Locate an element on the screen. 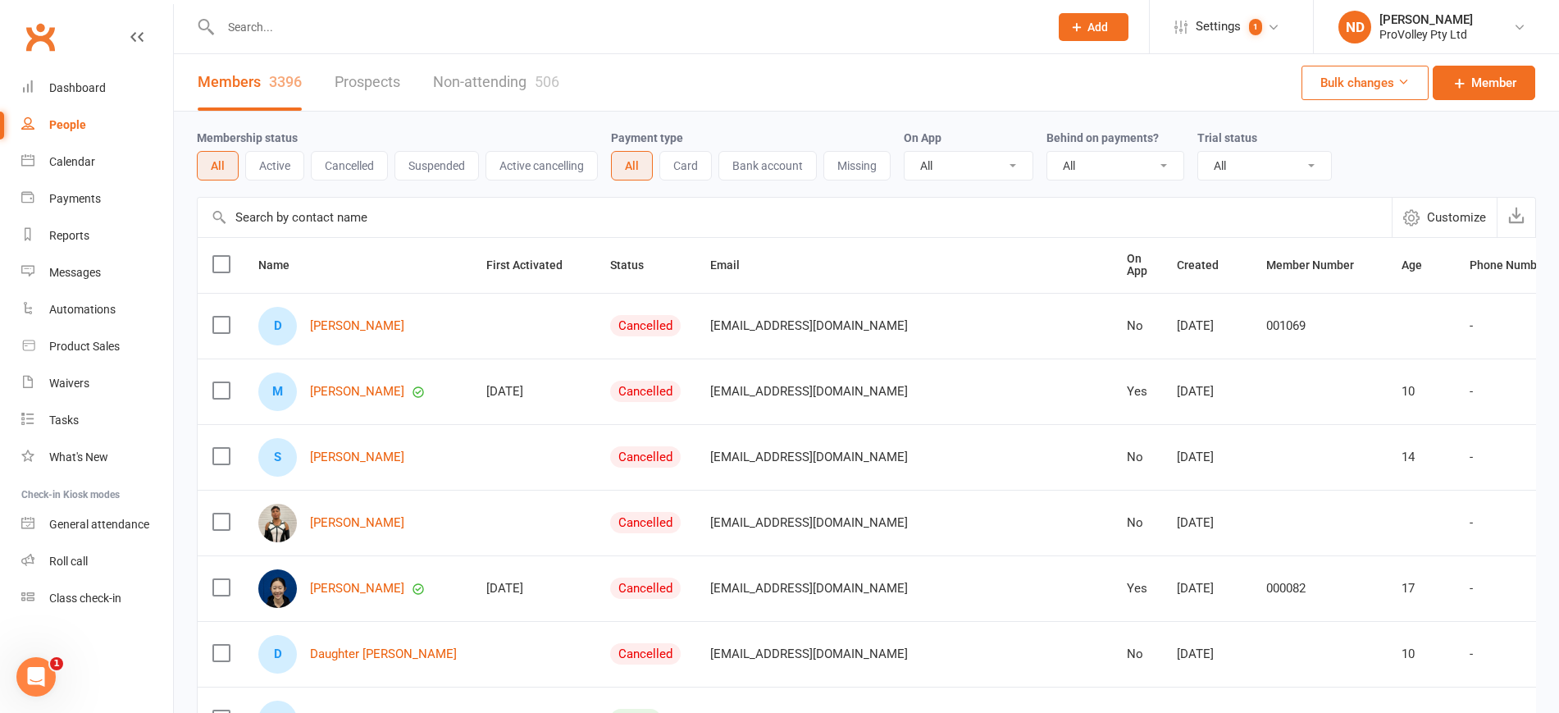  div: General attendance is located at coordinates (99, 524).